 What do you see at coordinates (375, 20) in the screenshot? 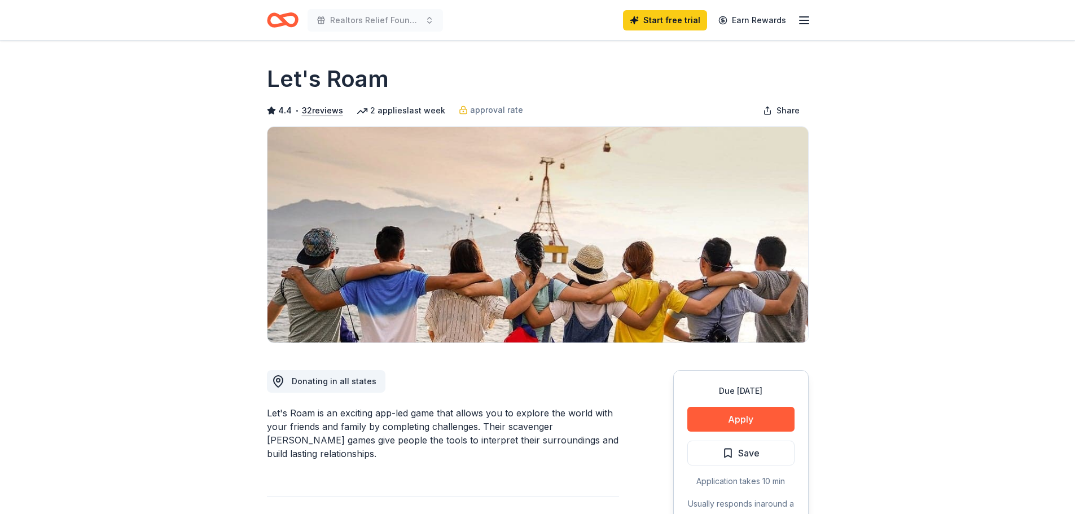
I see `span: Realtors Relief Foundation Fundraiser 2025` at bounding box center [375, 20].